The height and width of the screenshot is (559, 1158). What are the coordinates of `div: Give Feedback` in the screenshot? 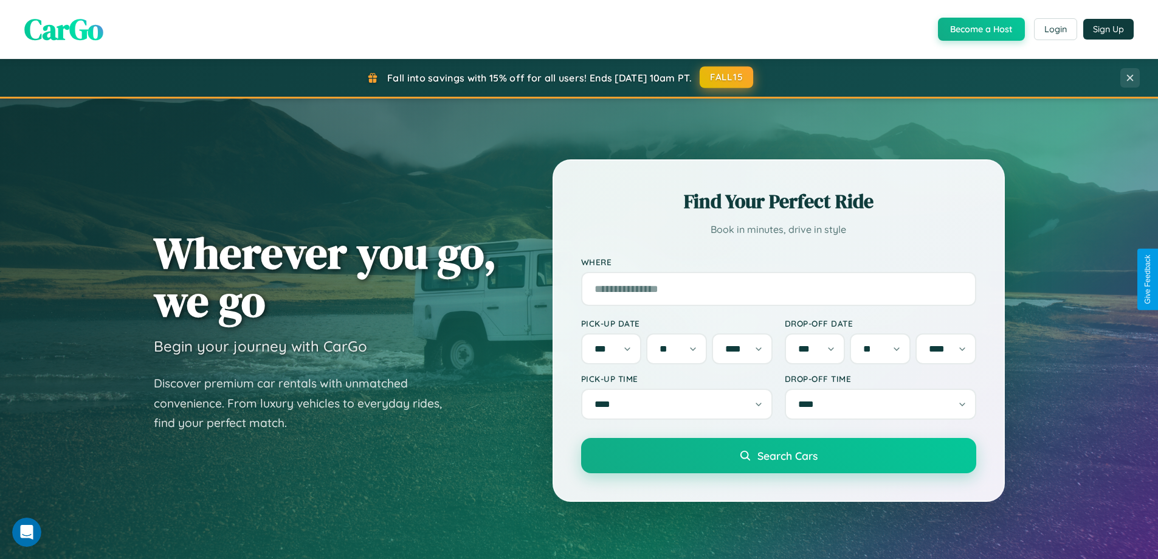 It's located at (1148, 279).